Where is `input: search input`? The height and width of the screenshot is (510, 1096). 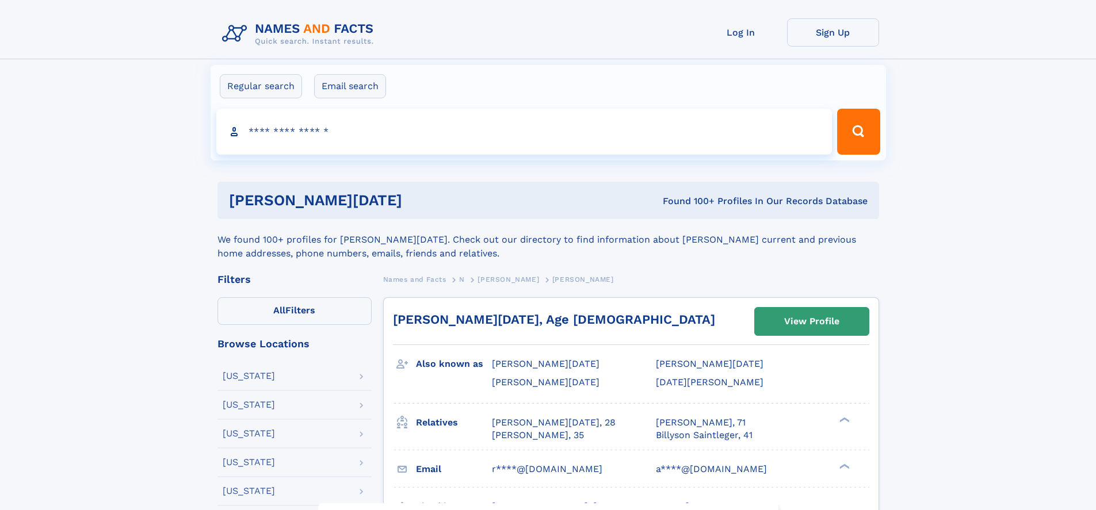
input: search input is located at coordinates (524, 132).